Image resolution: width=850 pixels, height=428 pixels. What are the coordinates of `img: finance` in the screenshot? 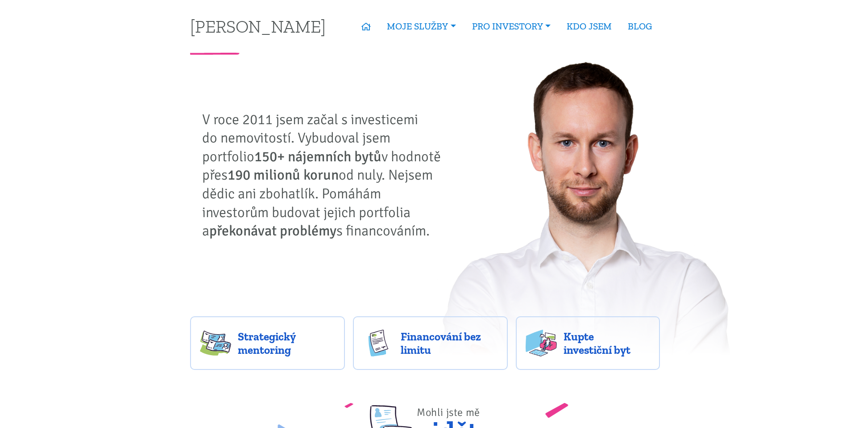 It's located at (378, 343).